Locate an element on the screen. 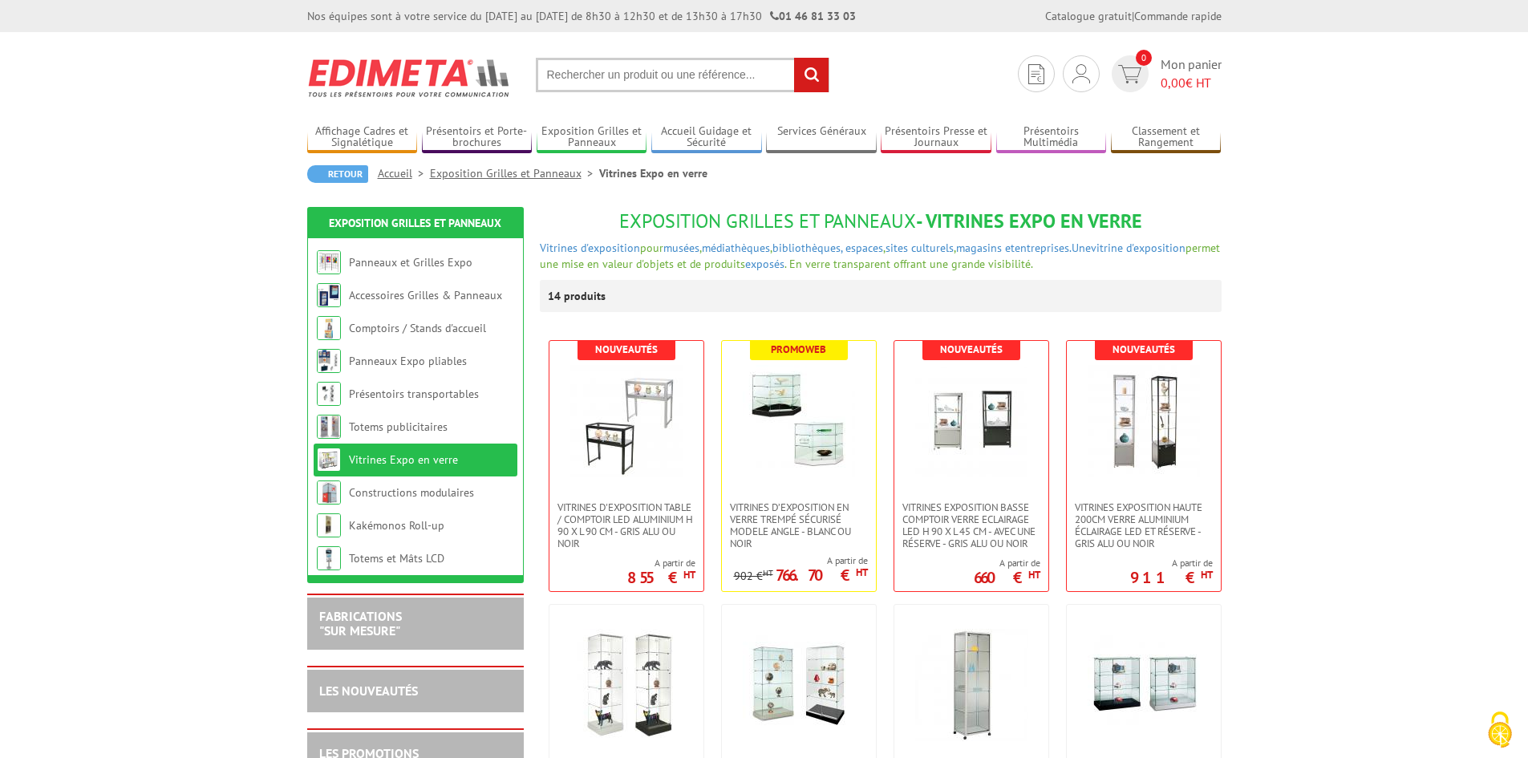 The height and width of the screenshot is (758, 1528). a: Classement et Rangement is located at coordinates (1167, 137).